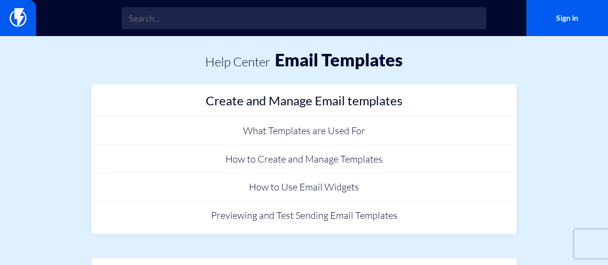 This screenshot has height=265, width=608. I want to click on a: Help center, so click(237, 61).